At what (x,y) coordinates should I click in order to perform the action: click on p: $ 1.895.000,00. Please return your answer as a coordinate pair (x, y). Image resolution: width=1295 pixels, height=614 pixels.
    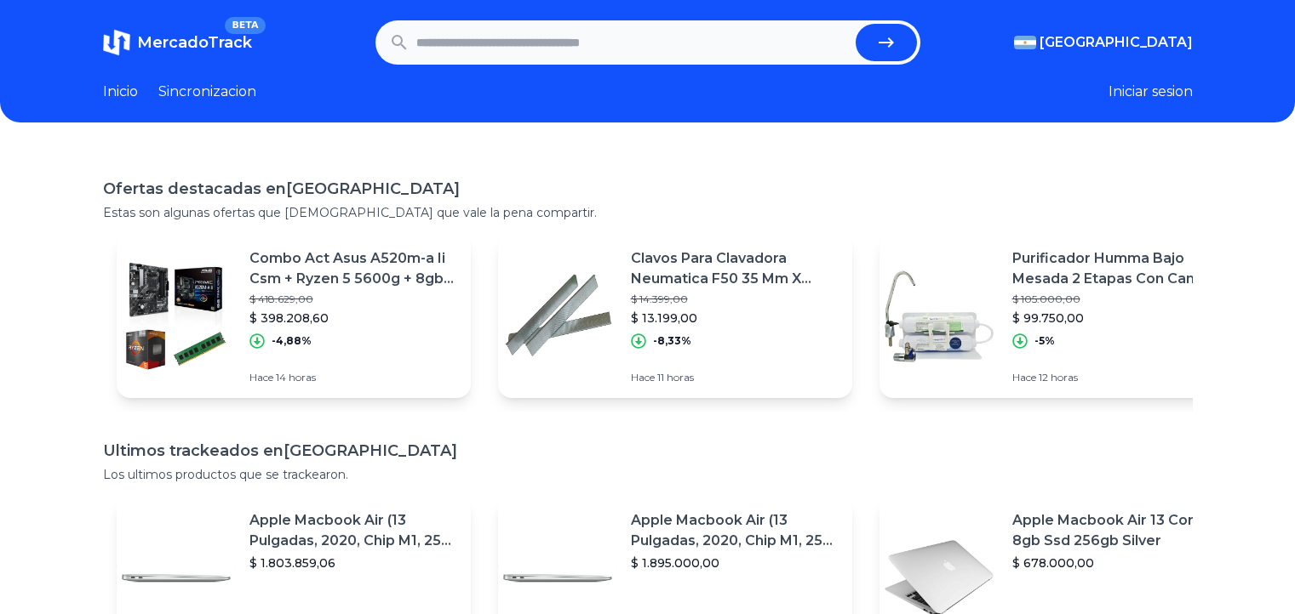
    Looking at the image, I should click on (734, 563).